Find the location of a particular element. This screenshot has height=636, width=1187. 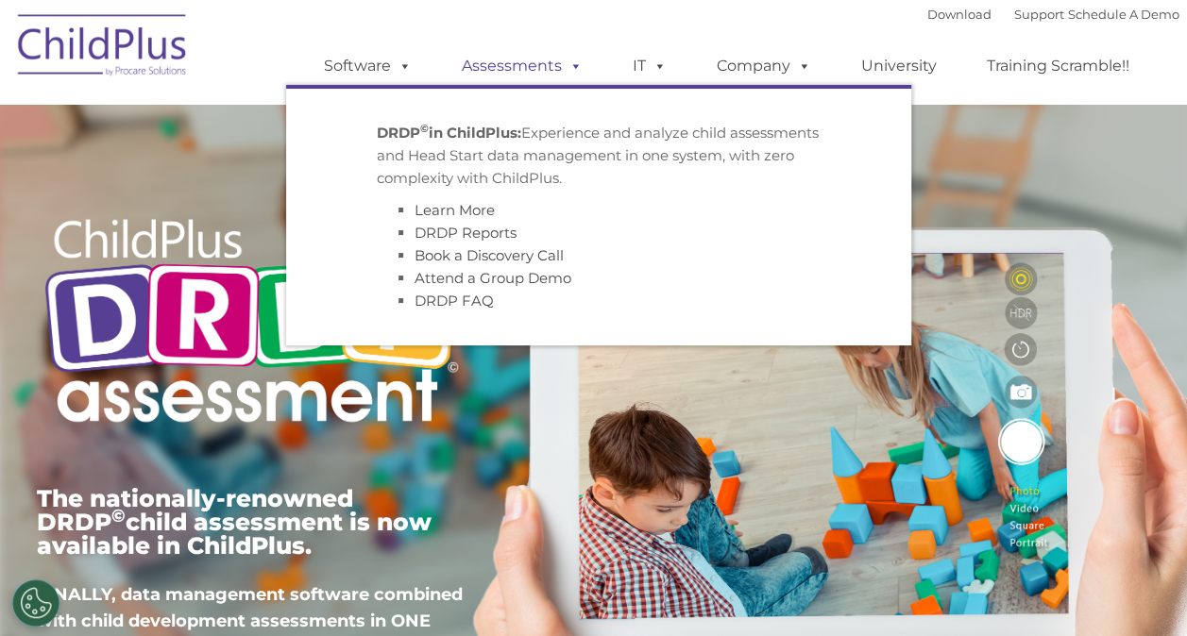

strong: DRDP in ChildPlus: is located at coordinates (449, 132).